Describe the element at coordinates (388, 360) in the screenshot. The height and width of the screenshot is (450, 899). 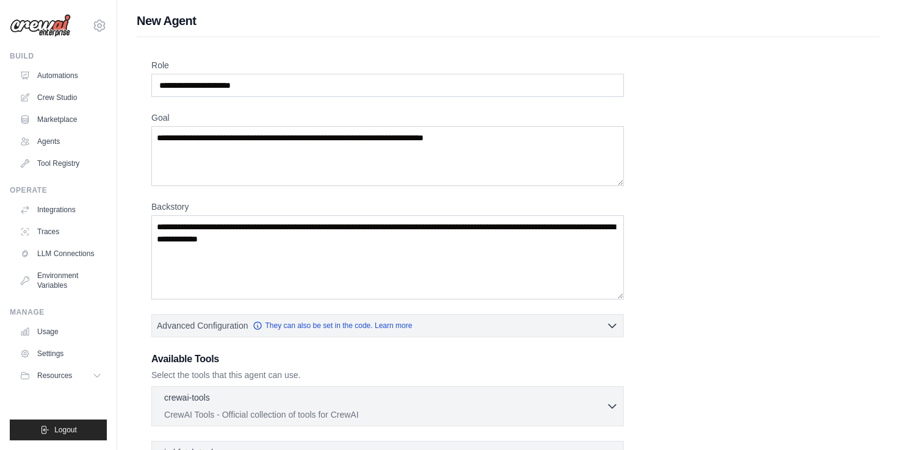
I see `h3: Available Tools` at that location.